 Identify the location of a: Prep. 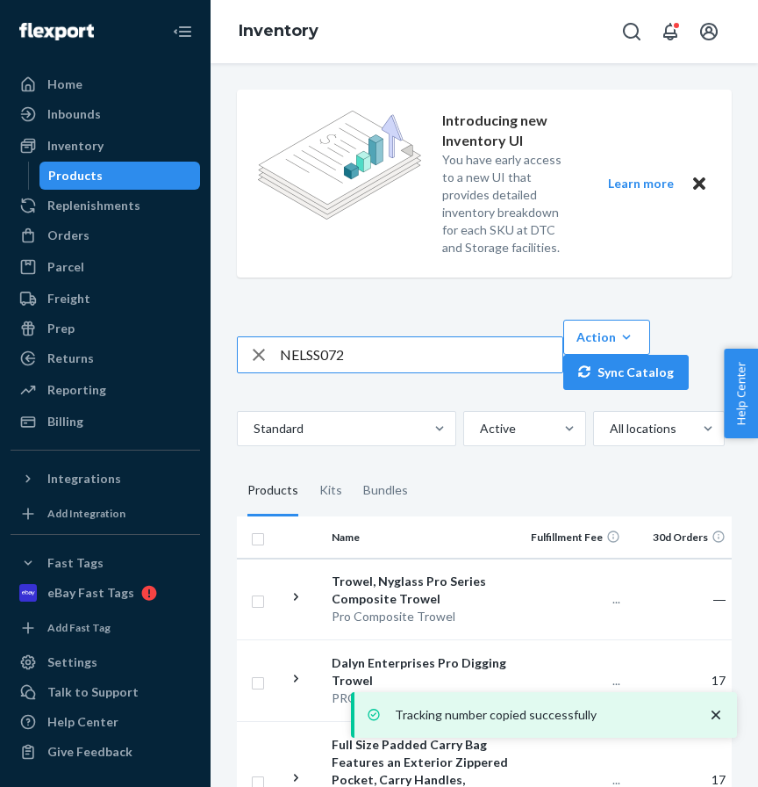
(105, 328).